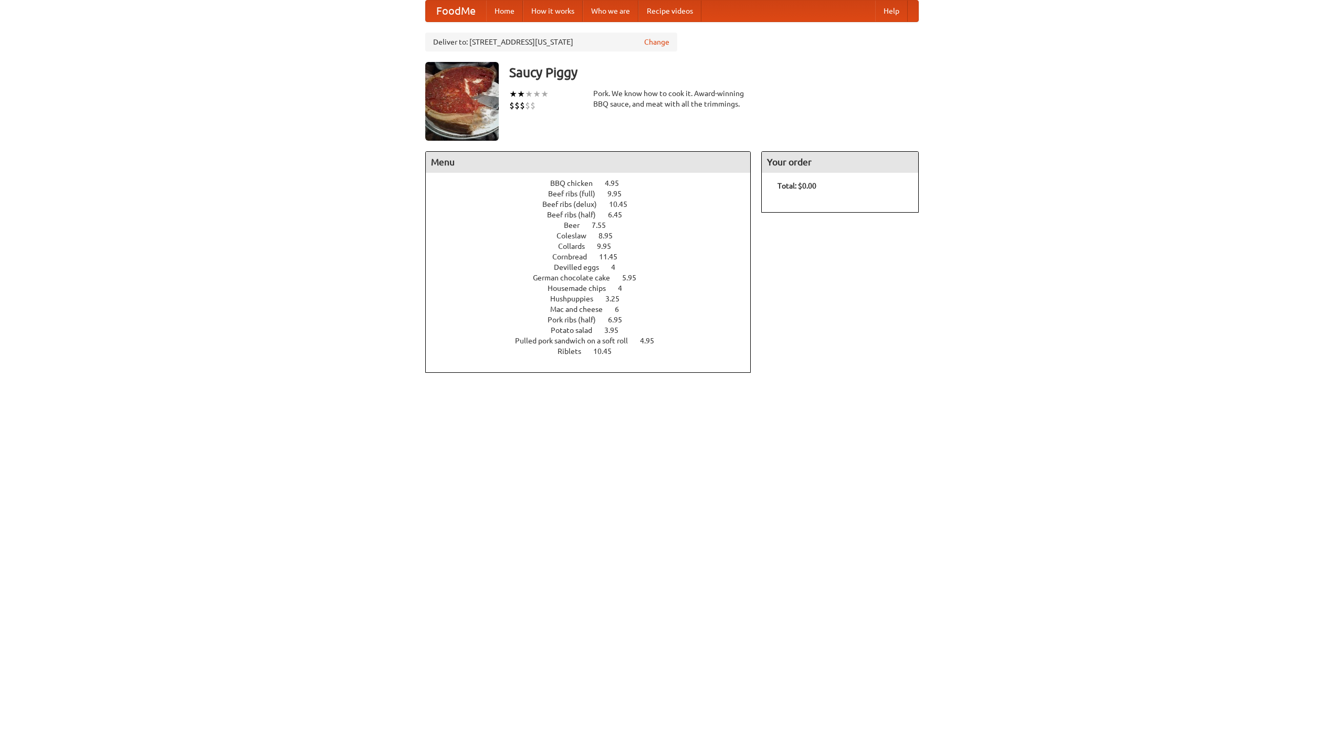 This screenshot has width=1344, height=743. Describe the element at coordinates (575, 204) in the screenshot. I see `span: Beef ribs (delux)` at that location.